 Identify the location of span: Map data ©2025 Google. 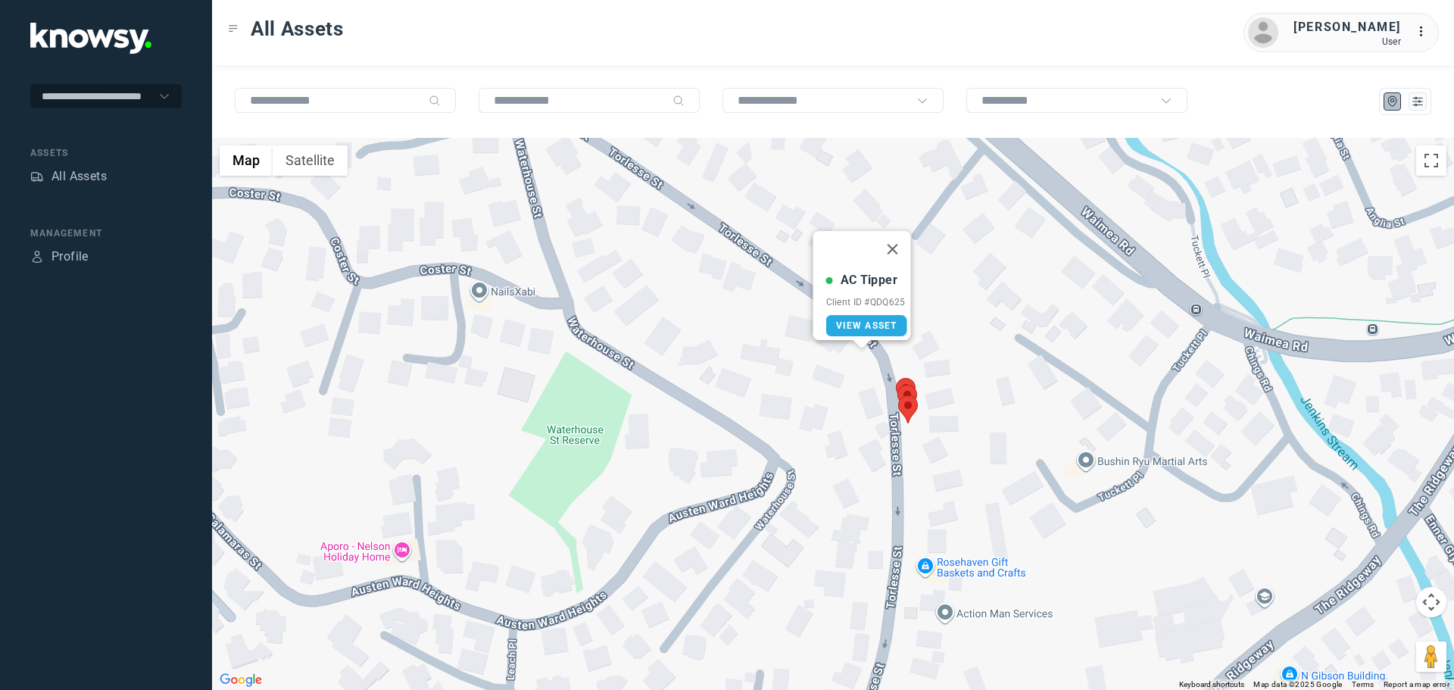
(1297, 684).